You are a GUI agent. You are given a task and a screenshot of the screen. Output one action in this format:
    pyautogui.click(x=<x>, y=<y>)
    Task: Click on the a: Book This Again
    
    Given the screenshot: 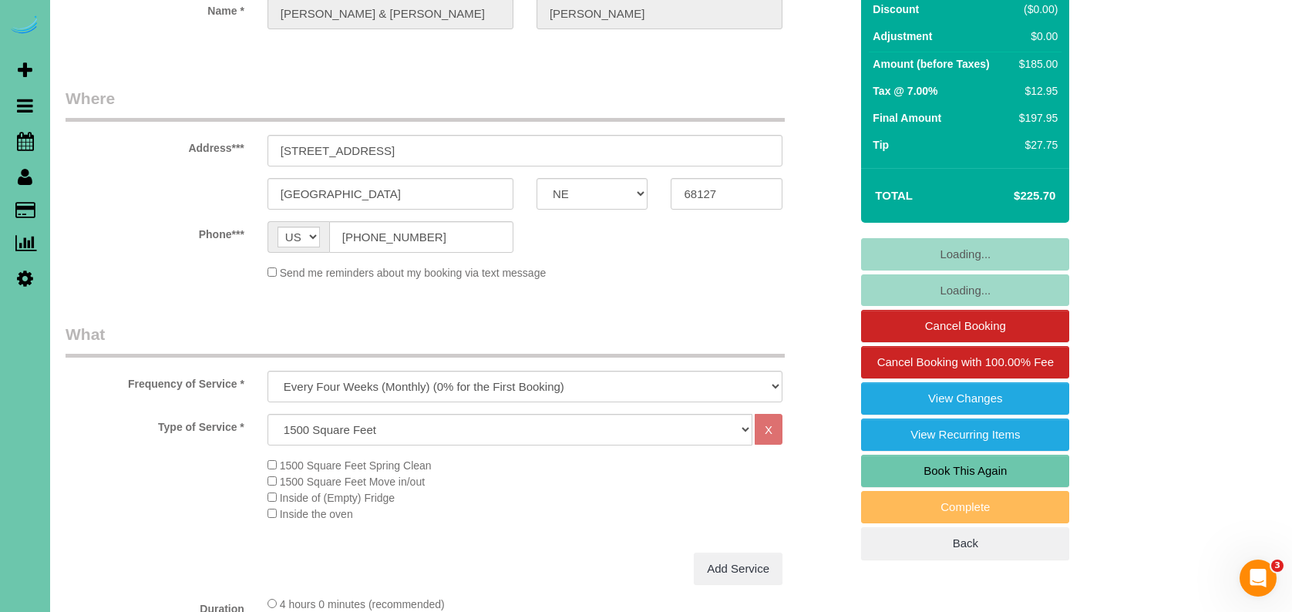 What is the action you would take?
    pyautogui.click(x=965, y=471)
    